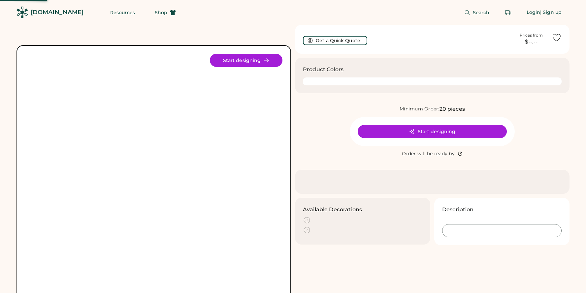  What do you see at coordinates (508, 13) in the screenshot?
I see `button: Retrieve an order` at bounding box center [508, 13].